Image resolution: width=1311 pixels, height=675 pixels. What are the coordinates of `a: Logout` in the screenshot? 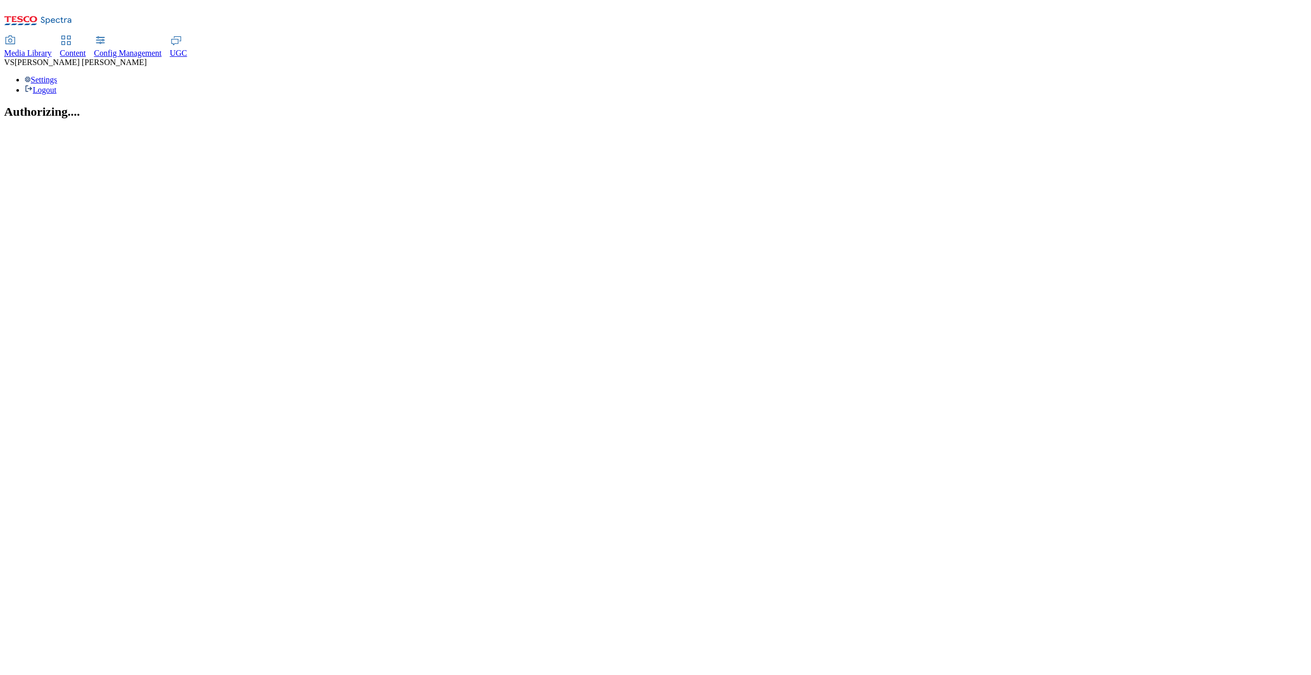 It's located at (40, 90).